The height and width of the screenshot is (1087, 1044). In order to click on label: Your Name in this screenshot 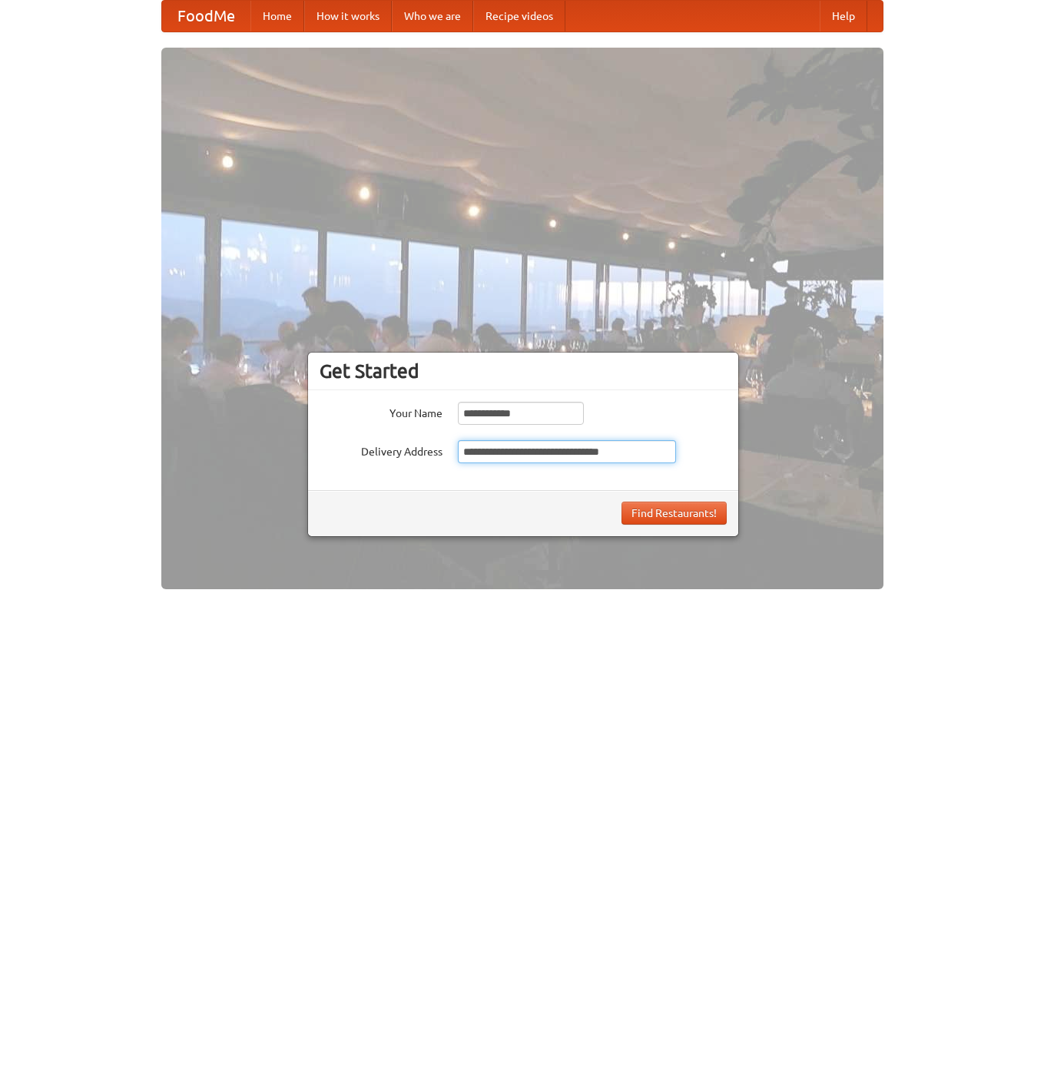, I will do `click(381, 411)`.